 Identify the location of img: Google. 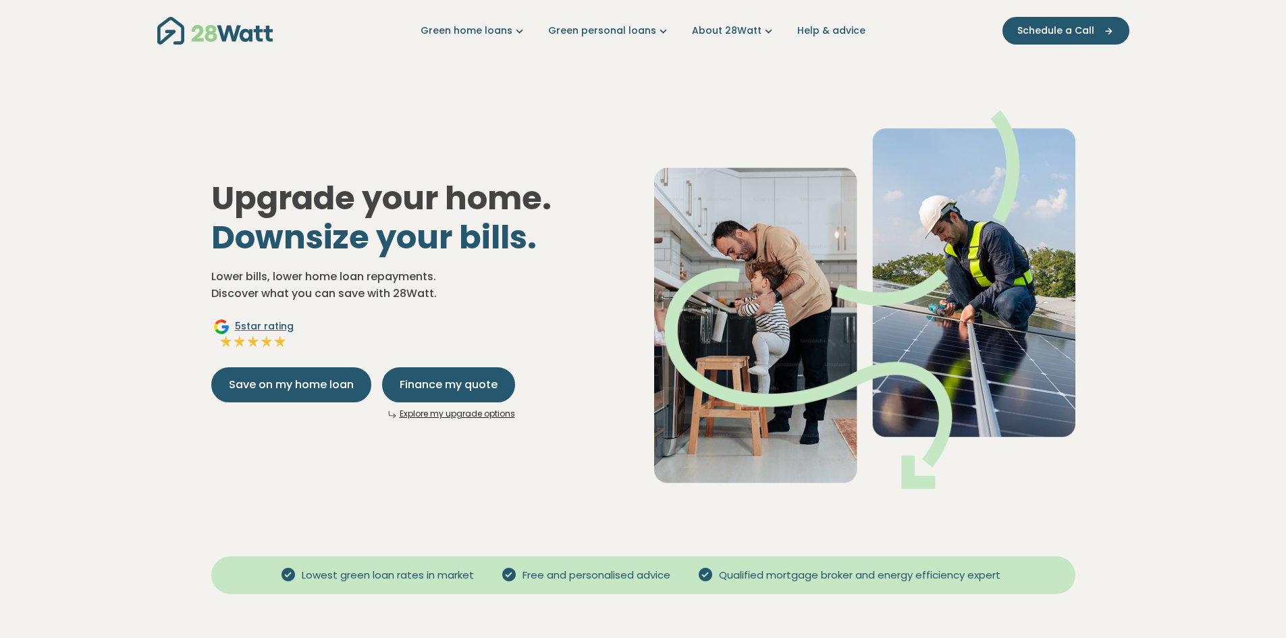
(221, 327).